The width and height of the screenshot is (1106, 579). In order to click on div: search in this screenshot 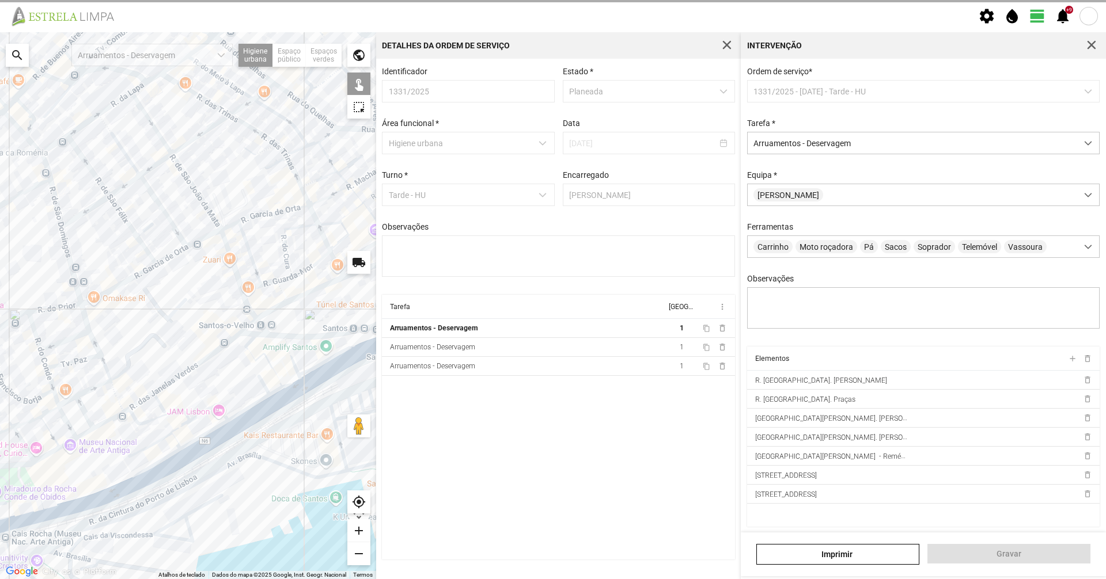, I will do `click(17, 55)`.